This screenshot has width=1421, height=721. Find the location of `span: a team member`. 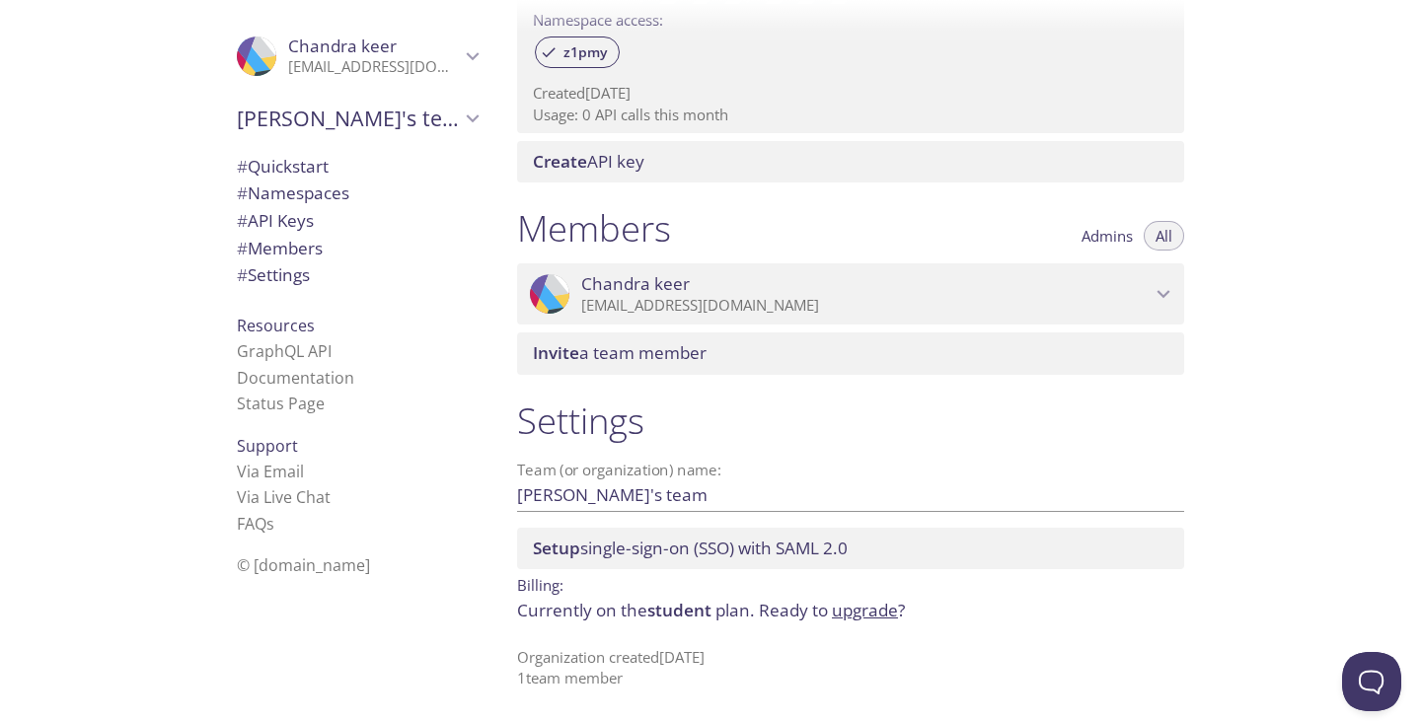

span: a team member is located at coordinates (620, 352).